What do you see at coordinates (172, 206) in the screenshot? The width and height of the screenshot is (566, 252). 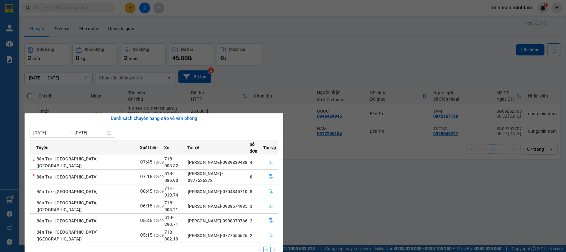 I see `span: 71B-003.21` at bounding box center [172, 206].